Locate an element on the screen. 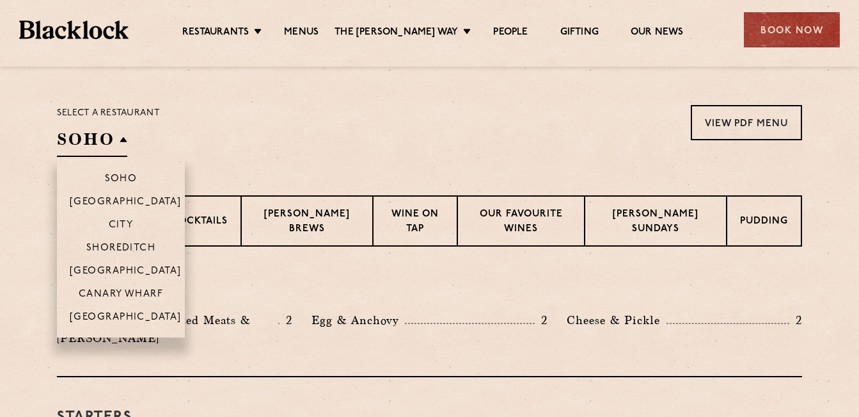  div: Book Now is located at coordinates (792, 29).